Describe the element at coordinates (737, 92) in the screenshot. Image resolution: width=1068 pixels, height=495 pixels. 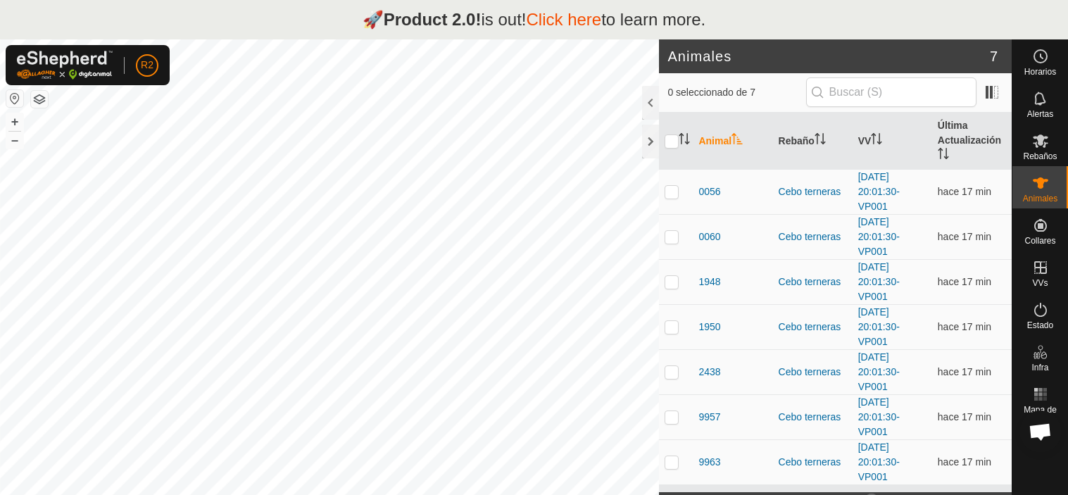
I see `span: 0 seleccionado de 7` at that location.